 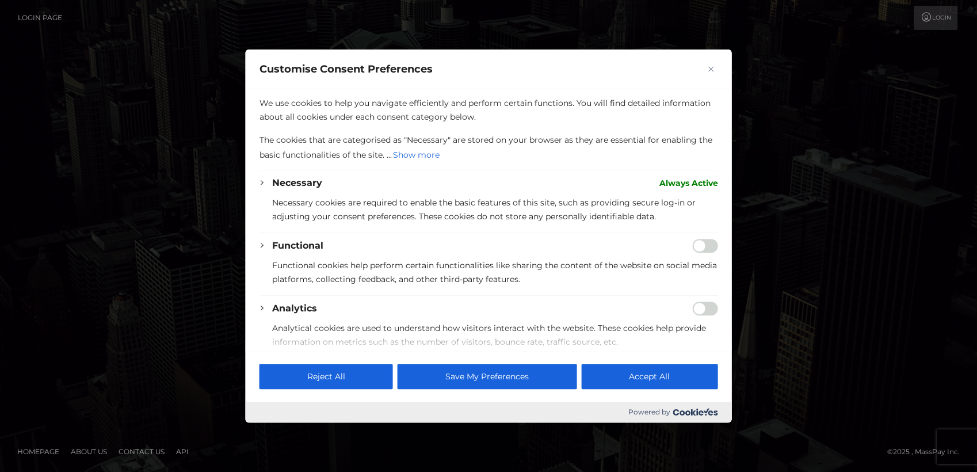 What do you see at coordinates (705, 308) in the screenshot?
I see `input: Enable Analytics` at bounding box center [705, 308].